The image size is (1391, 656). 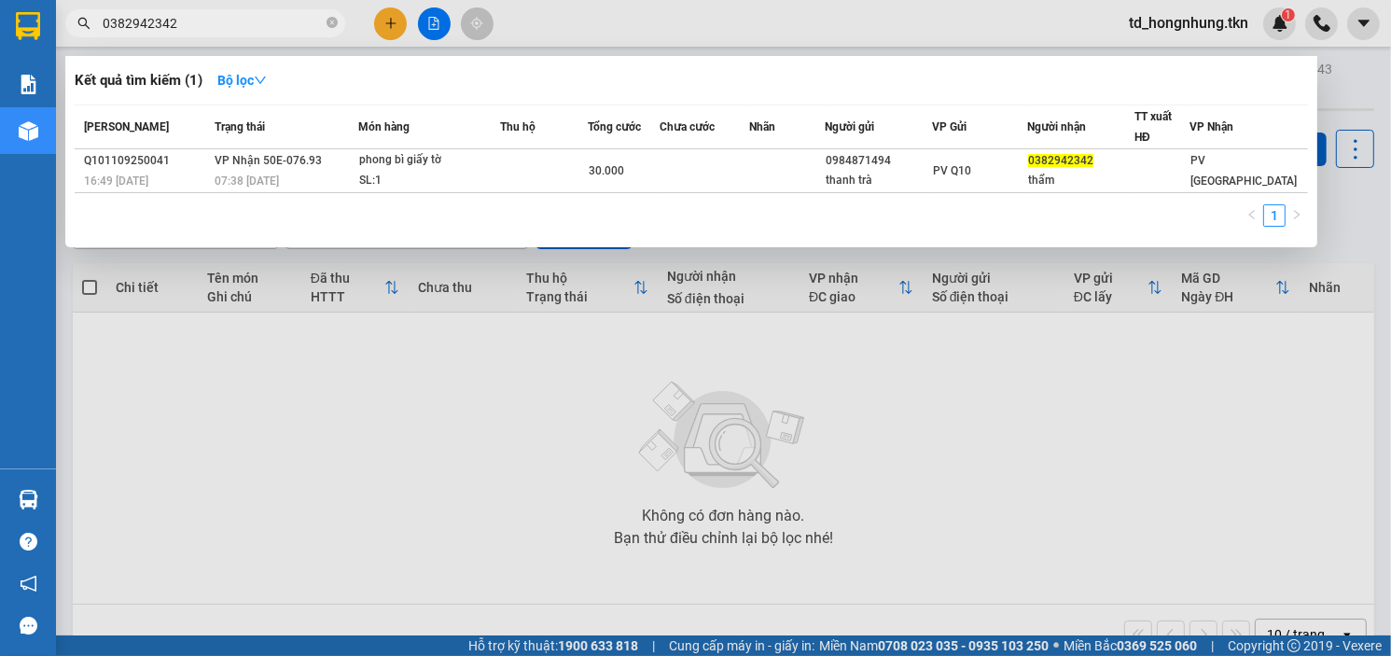 I want to click on span: VP Gửi, so click(x=948, y=127).